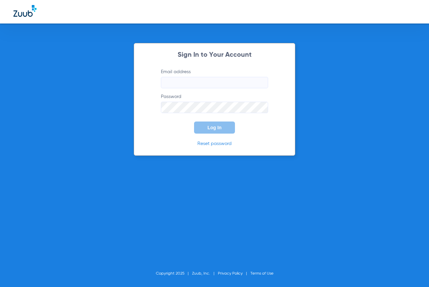 This screenshot has width=429, height=287. I want to click on li: Zuub, Inc., so click(205, 273).